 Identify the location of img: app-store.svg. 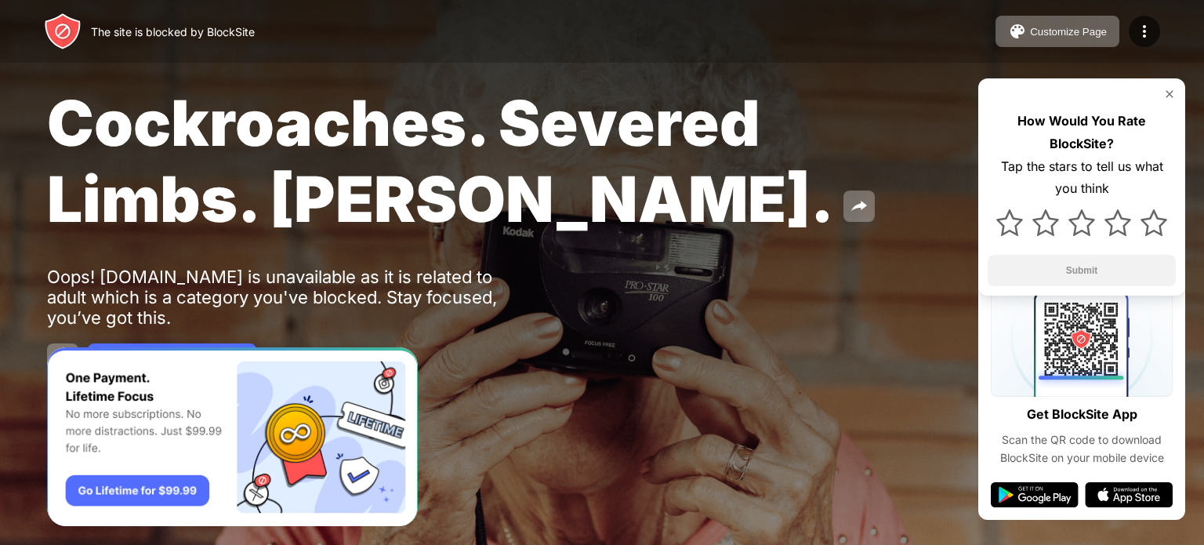
(1129, 495).